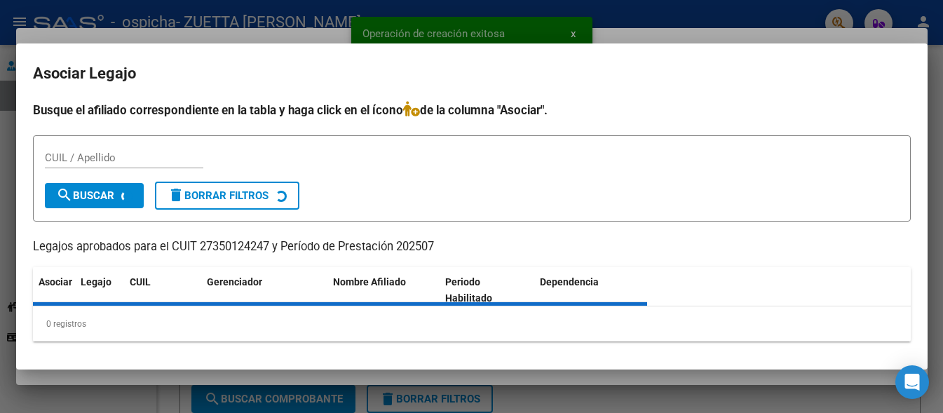 The image size is (943, 413). What do you see at coordinates (472, 74) in the screenshot?
I see `h2: Asociar Legajo` at bounding box center [472, 74].